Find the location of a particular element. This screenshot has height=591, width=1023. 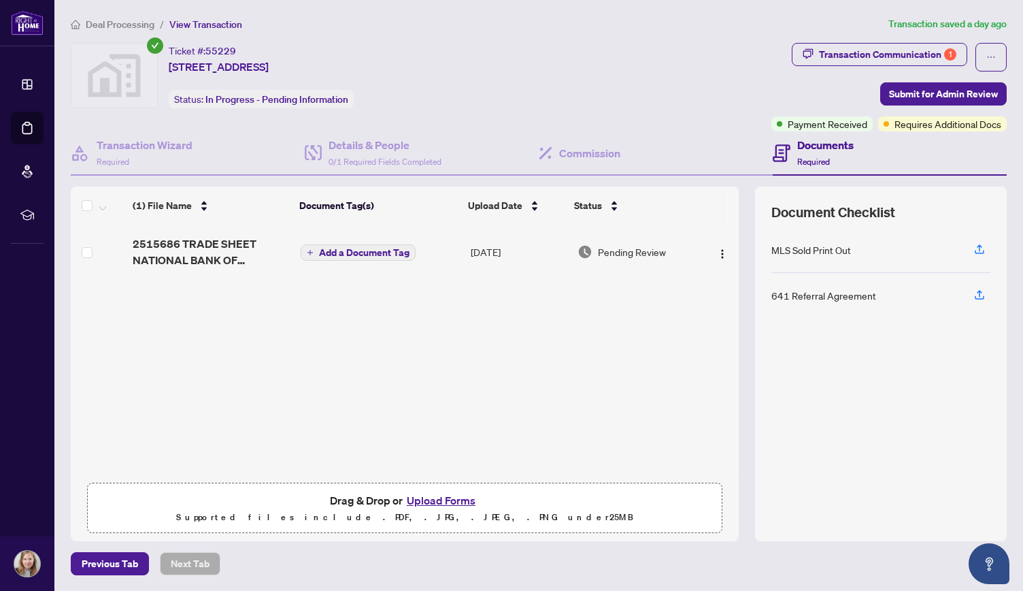

p: Supported files include .PDF, .JPG, .JPEG, .PNG under 25 MB is located at coordinates (405, 517).